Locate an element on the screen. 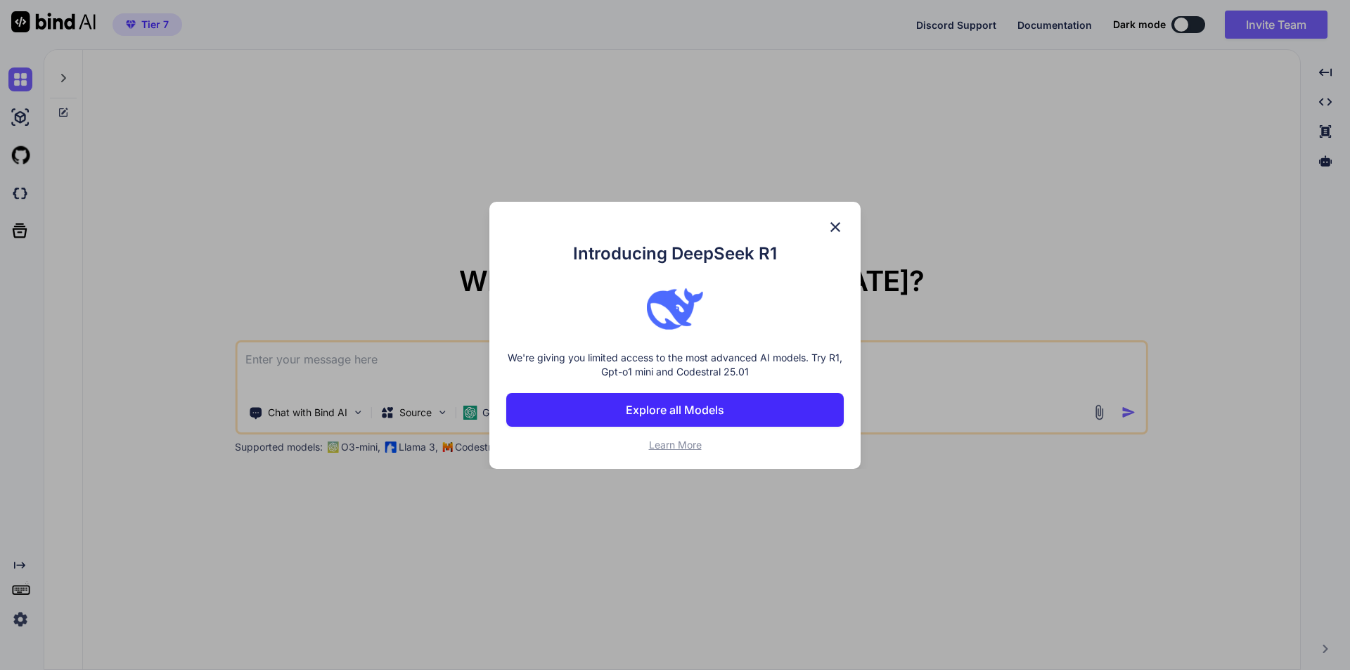  button: Explore all Models is located at coordinates (675, 410).